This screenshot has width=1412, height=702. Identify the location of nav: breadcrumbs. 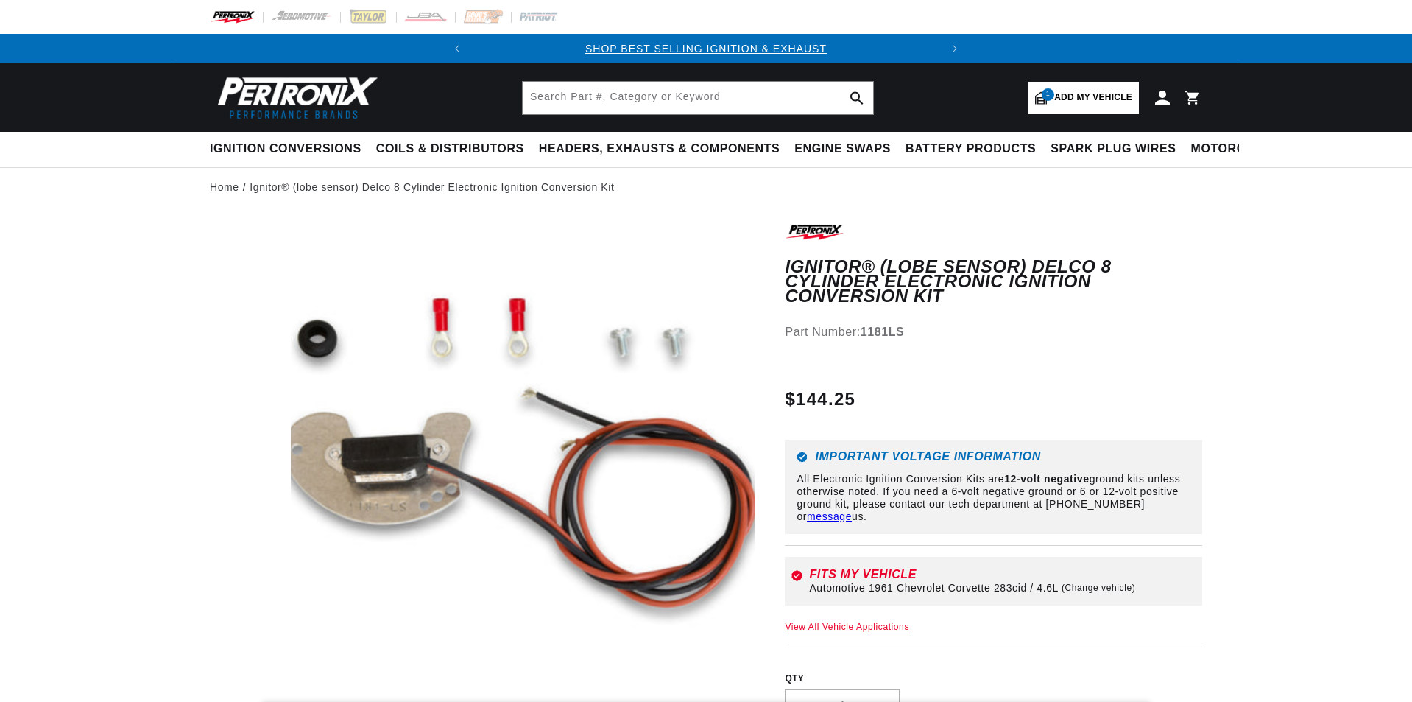
(706, 187).